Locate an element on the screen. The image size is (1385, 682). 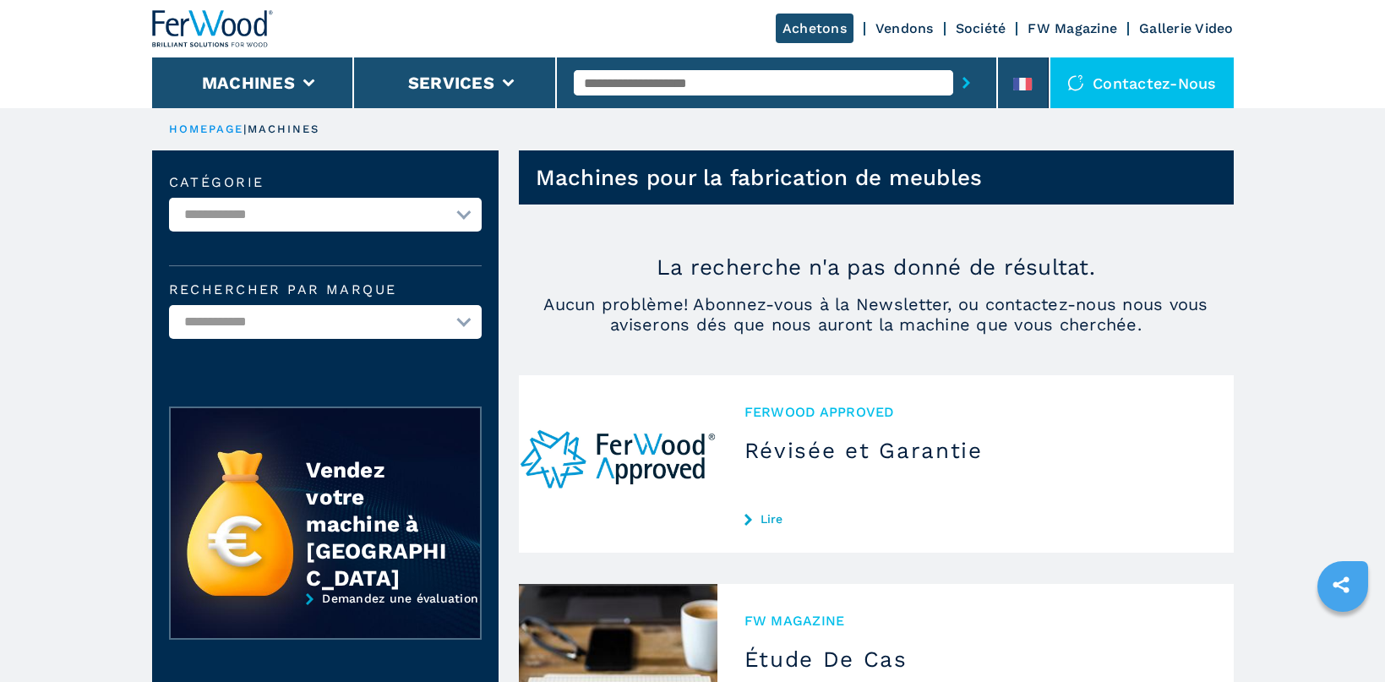
label: catégorie is located at coordinates (325, 183).